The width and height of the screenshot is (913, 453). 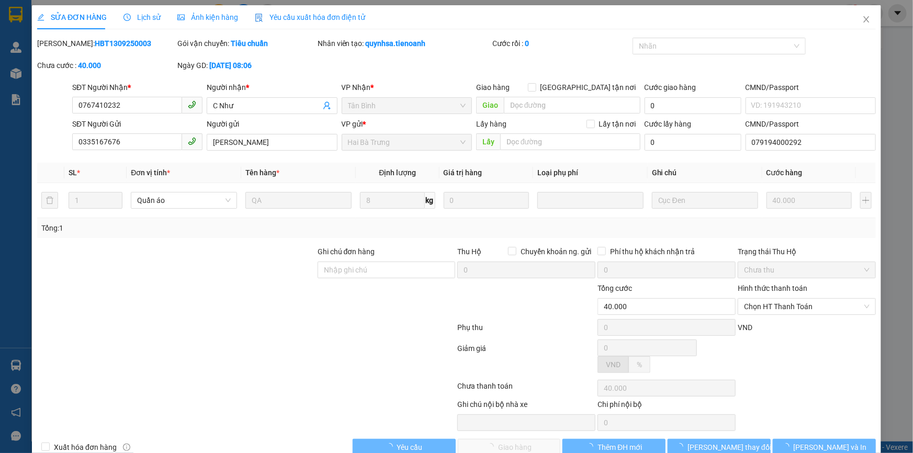 What do you see at coordinates (406, 106) in the screenshot?
I see `span: Tân Bình` at bounding box center [406, 106].